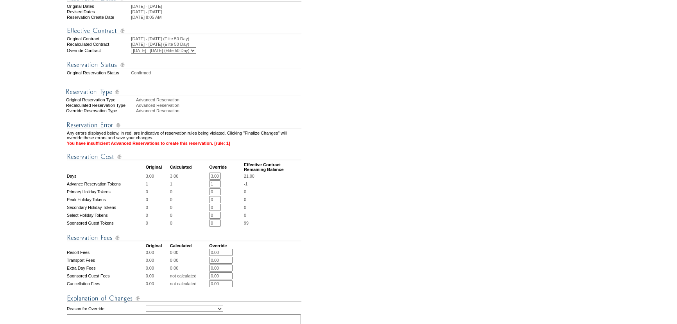 Image resolution: width=677 pixels, height=324 pixels. I want to click on img: Reservation Fees, so click(184, 237).